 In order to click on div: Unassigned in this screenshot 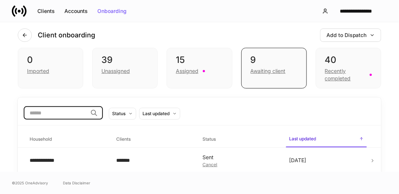, I will do `click(115, 71)`.